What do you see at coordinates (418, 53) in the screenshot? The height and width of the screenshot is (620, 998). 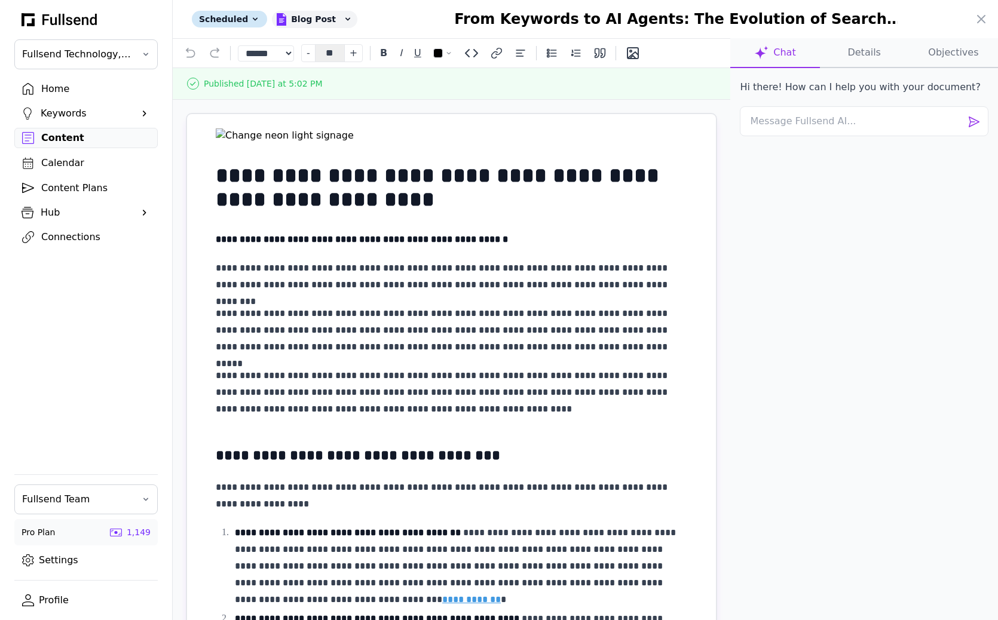 I see `u: U` at bounding box center [418, 53].